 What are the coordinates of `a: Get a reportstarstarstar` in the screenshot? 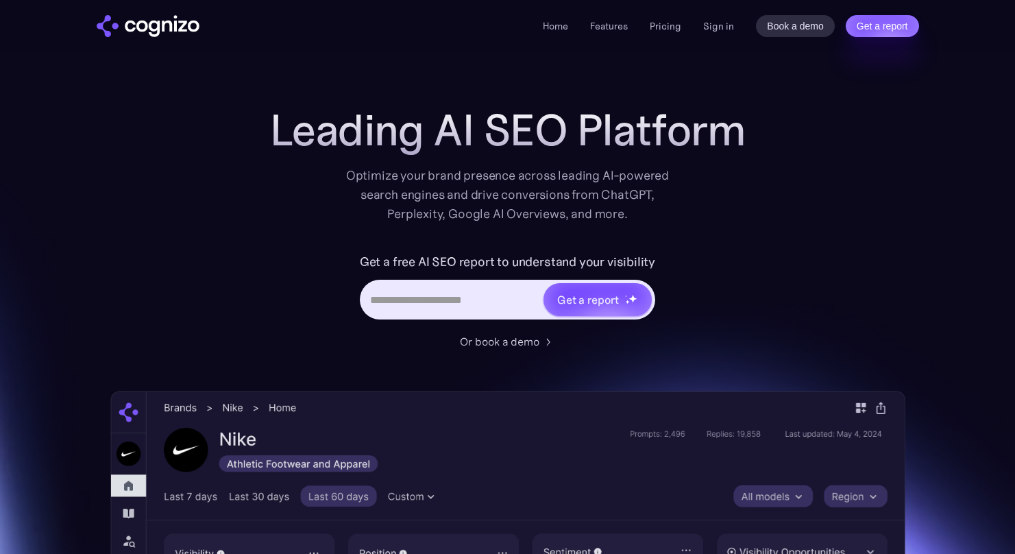 It's located at (598, 300).